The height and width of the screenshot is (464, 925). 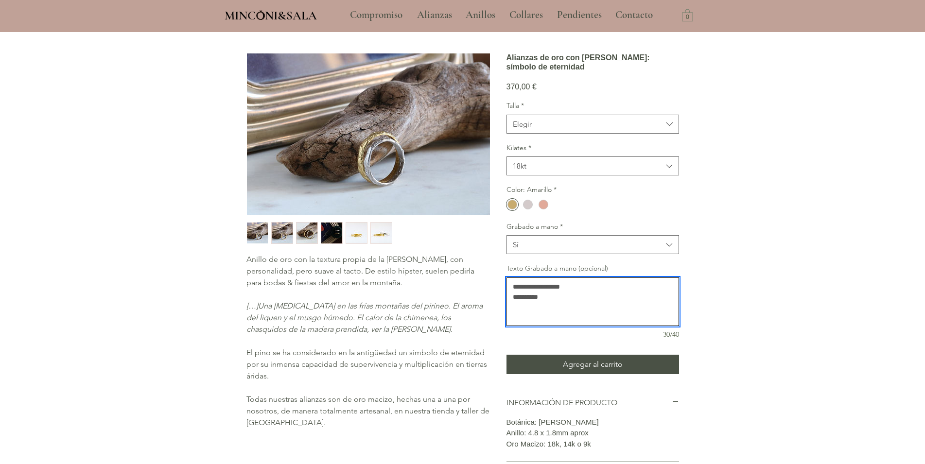 What do you see at coordinates (593, 124) in the screenshot?
I see `button: Talla` at bounding box center [593, 124].